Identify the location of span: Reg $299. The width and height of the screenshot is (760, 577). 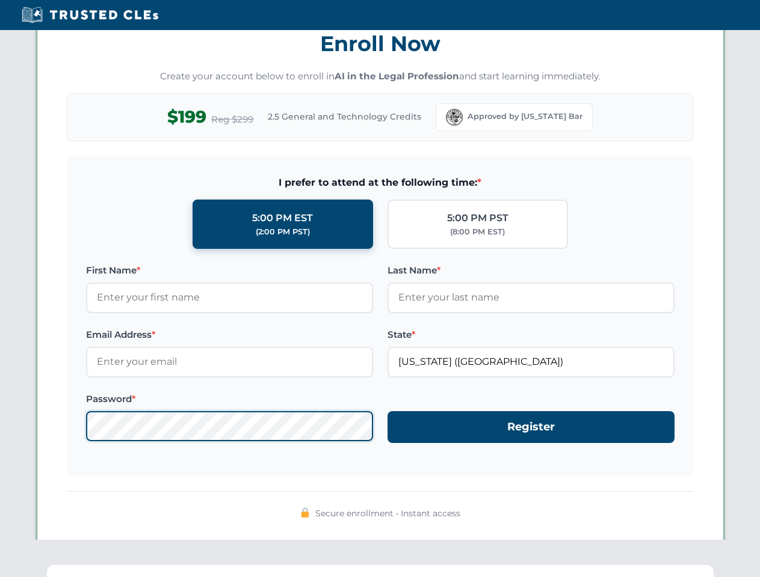
(232, 120).